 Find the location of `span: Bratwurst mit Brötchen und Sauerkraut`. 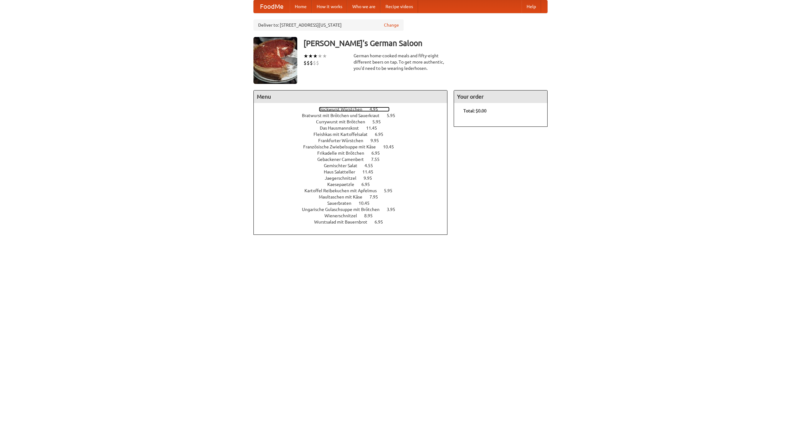

span: Bratwurst mit Brötchen und Sauerkraut is located at coordinates (344, 115).